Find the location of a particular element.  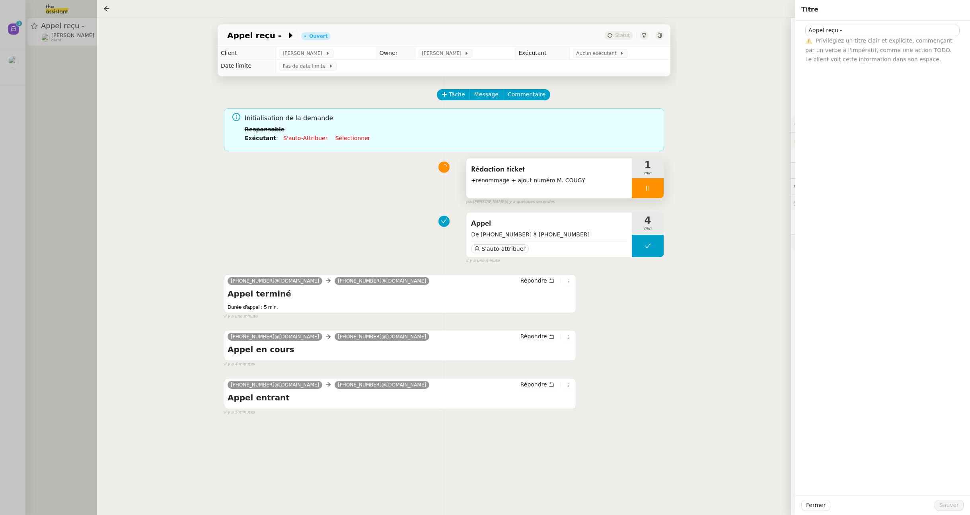

h4: Appel en cours is located at coordinates (400, 349).